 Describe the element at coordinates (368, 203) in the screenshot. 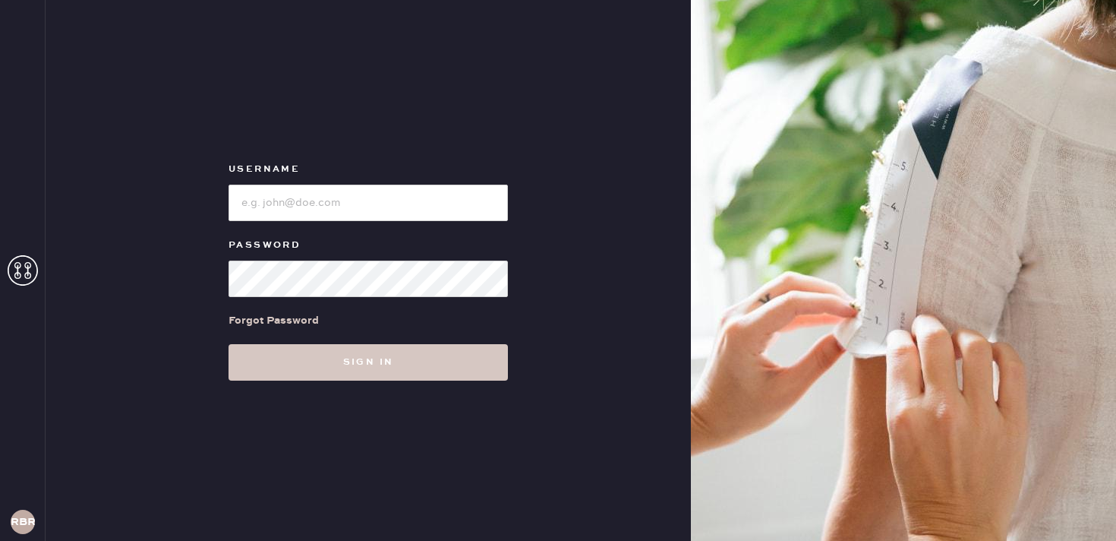

I see `input: e.g. john@doe.com` at that location.